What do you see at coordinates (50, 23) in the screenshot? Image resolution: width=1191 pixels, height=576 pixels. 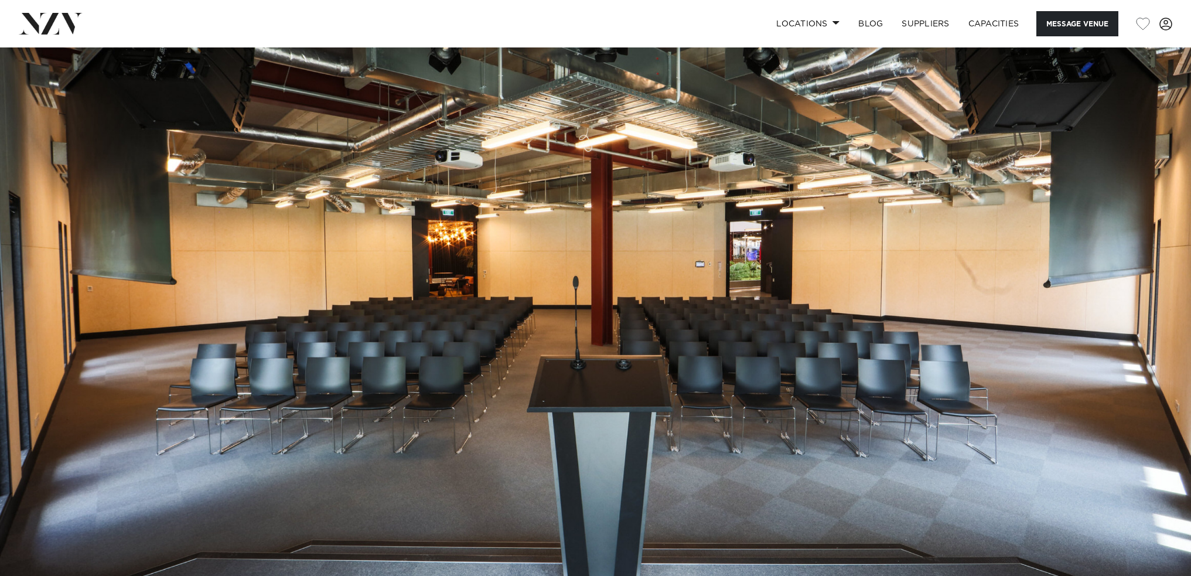 I see `img: nzv-logo.png` at bounding box center [50, 23].